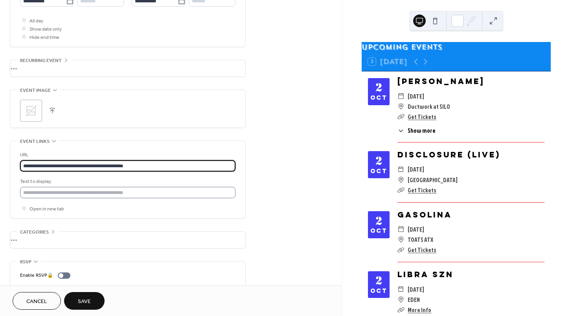  I want to click on button: Save, so click(84, 301).